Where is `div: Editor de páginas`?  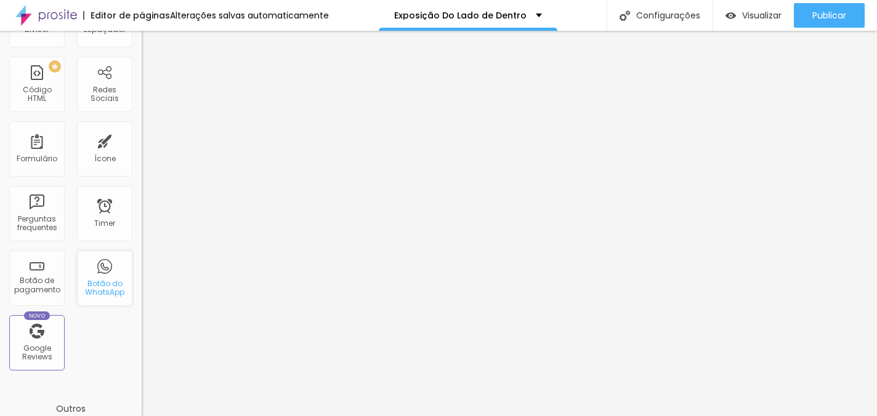 div: Editor de páginas is located at coordinates (126, 15).